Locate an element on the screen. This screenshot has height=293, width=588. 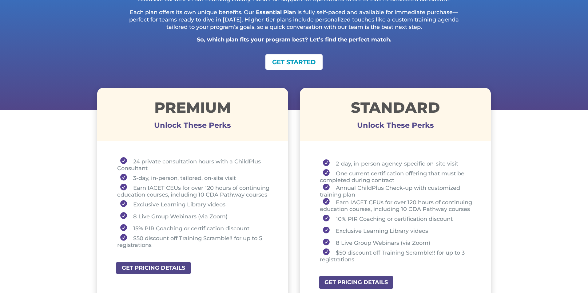
li: 2-day, in-person agency-specific on-site visit is located at coordinates (397, 163).